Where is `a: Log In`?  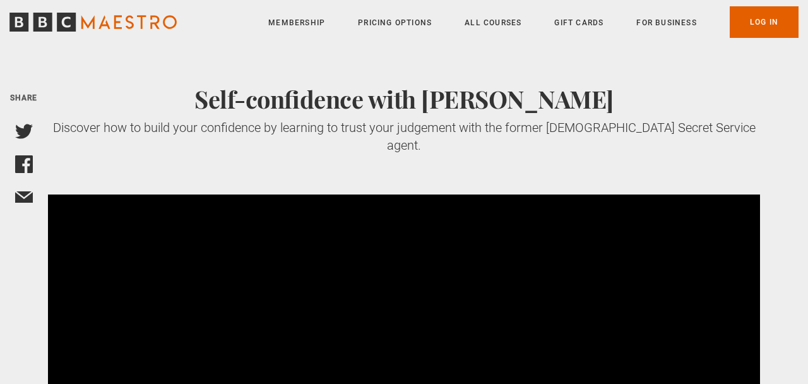 a: Log In is located at coordinates (764, 22).